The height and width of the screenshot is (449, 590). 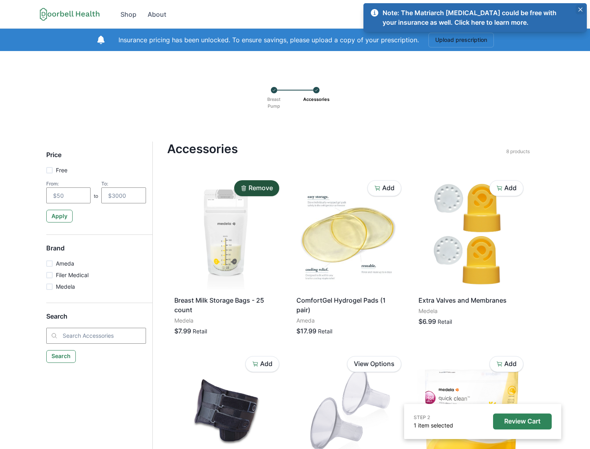 I want to click on img: v2njsq022lp2qjc4ji51wweuungx, so click(x=471, y=235).